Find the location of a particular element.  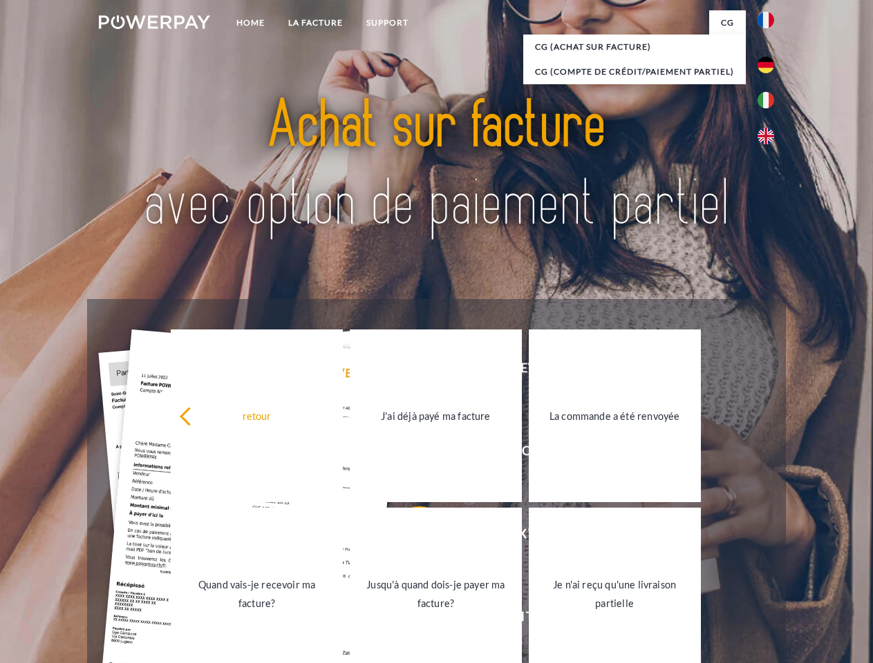

img: logo-powerpay-white.svg is located at coordinates (154, 22).